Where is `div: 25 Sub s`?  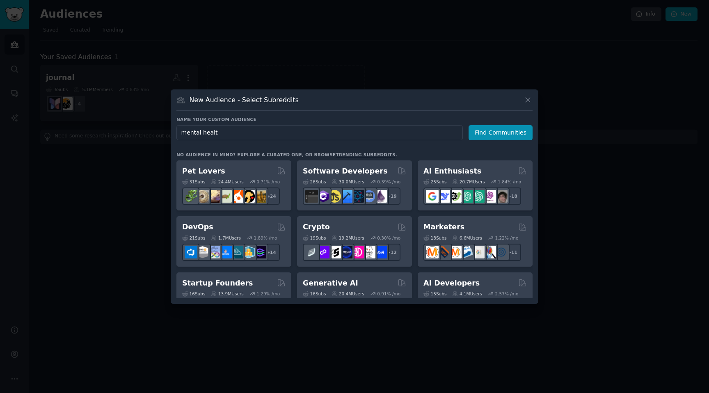
div: 25 Sub s is located at coordinates (435, 182).